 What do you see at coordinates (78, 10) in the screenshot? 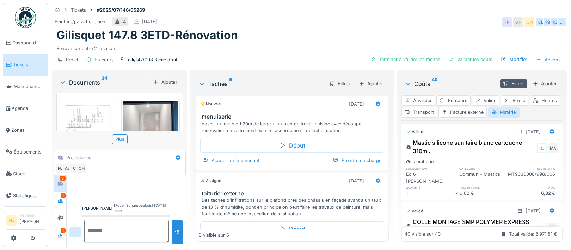
I see `div: Tickets` at bounding box center [78, 10].